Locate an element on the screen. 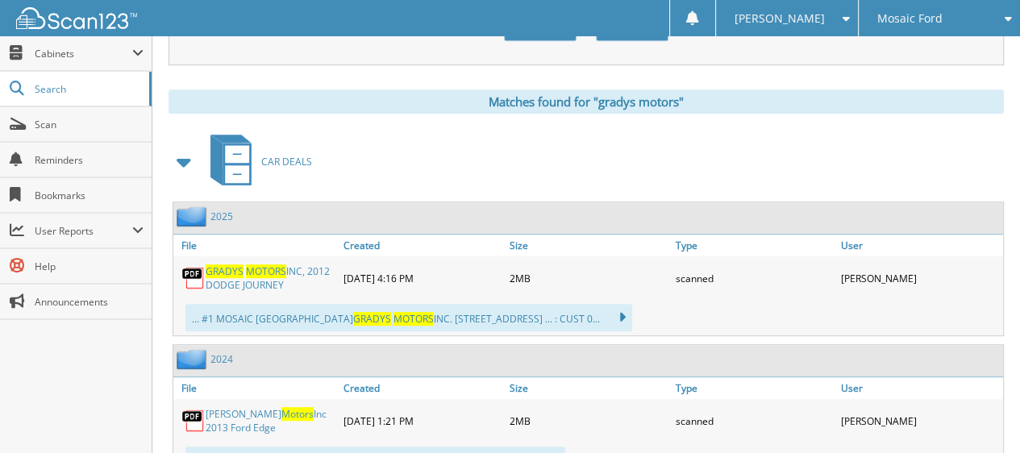 The image size is (1020, 453). div: Matches found for "gradys motors" is located at coordinates (586, 102).